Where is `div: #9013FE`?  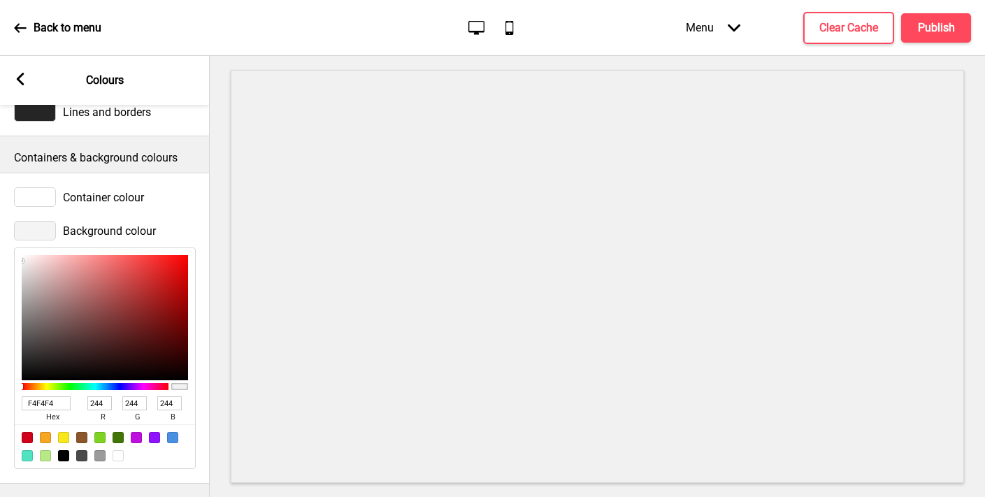
div: #9013FE is located at coordinates (154, 438).